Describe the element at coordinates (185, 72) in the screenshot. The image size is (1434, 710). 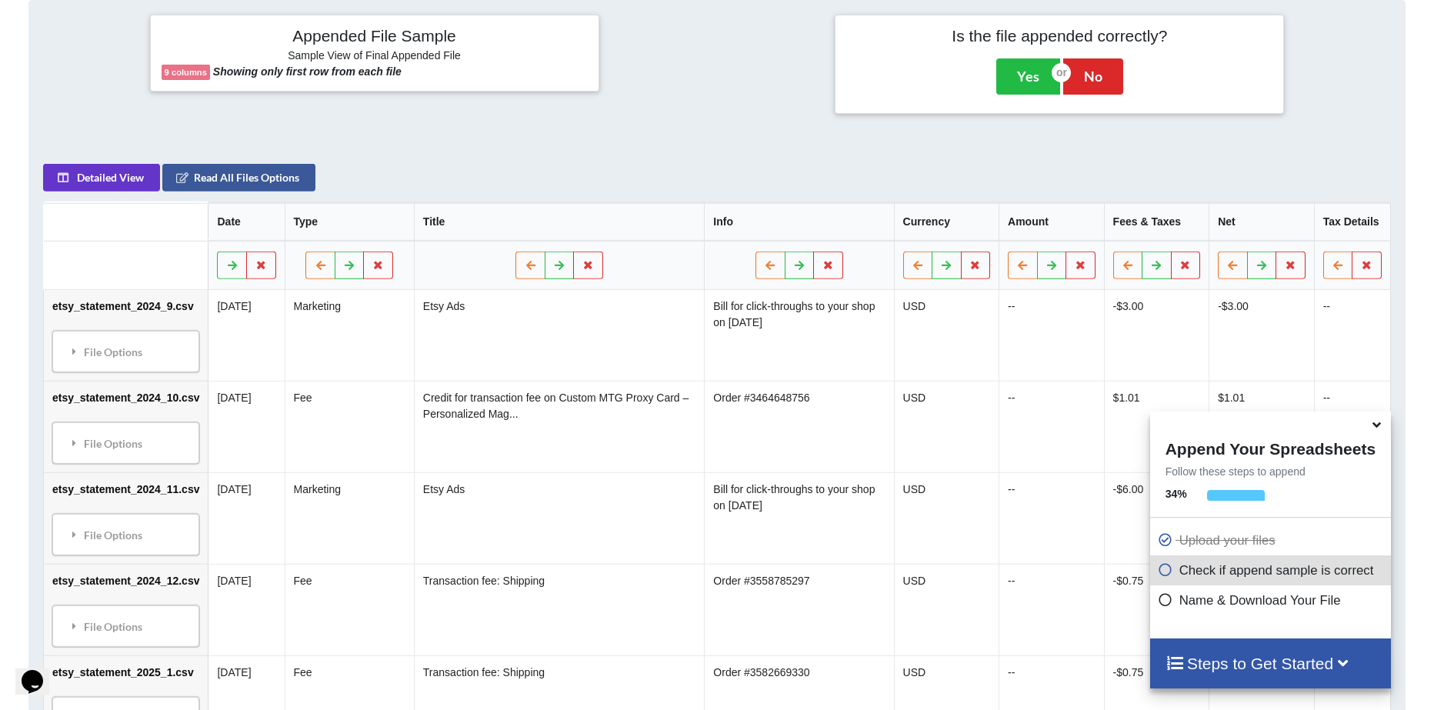
I see `b: 9 columns` at that location.